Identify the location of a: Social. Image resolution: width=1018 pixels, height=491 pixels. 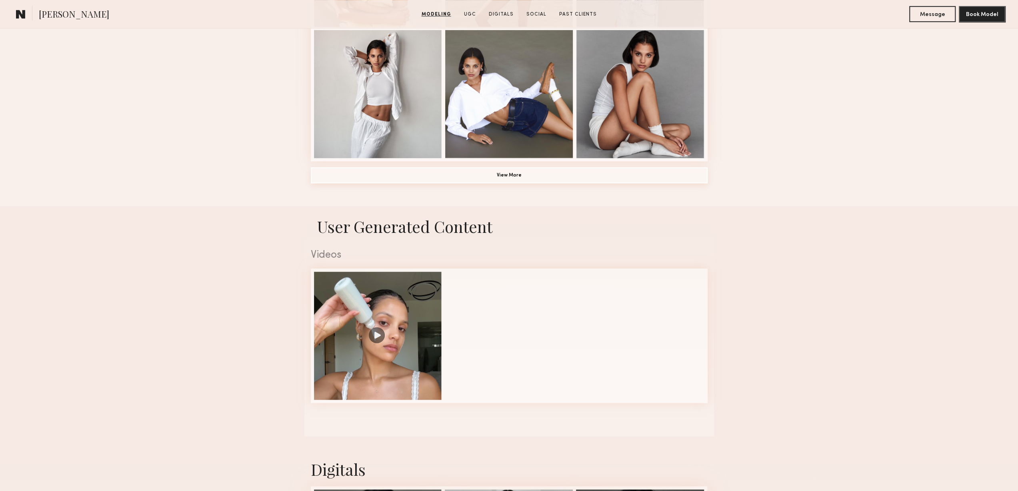
(536, 14).